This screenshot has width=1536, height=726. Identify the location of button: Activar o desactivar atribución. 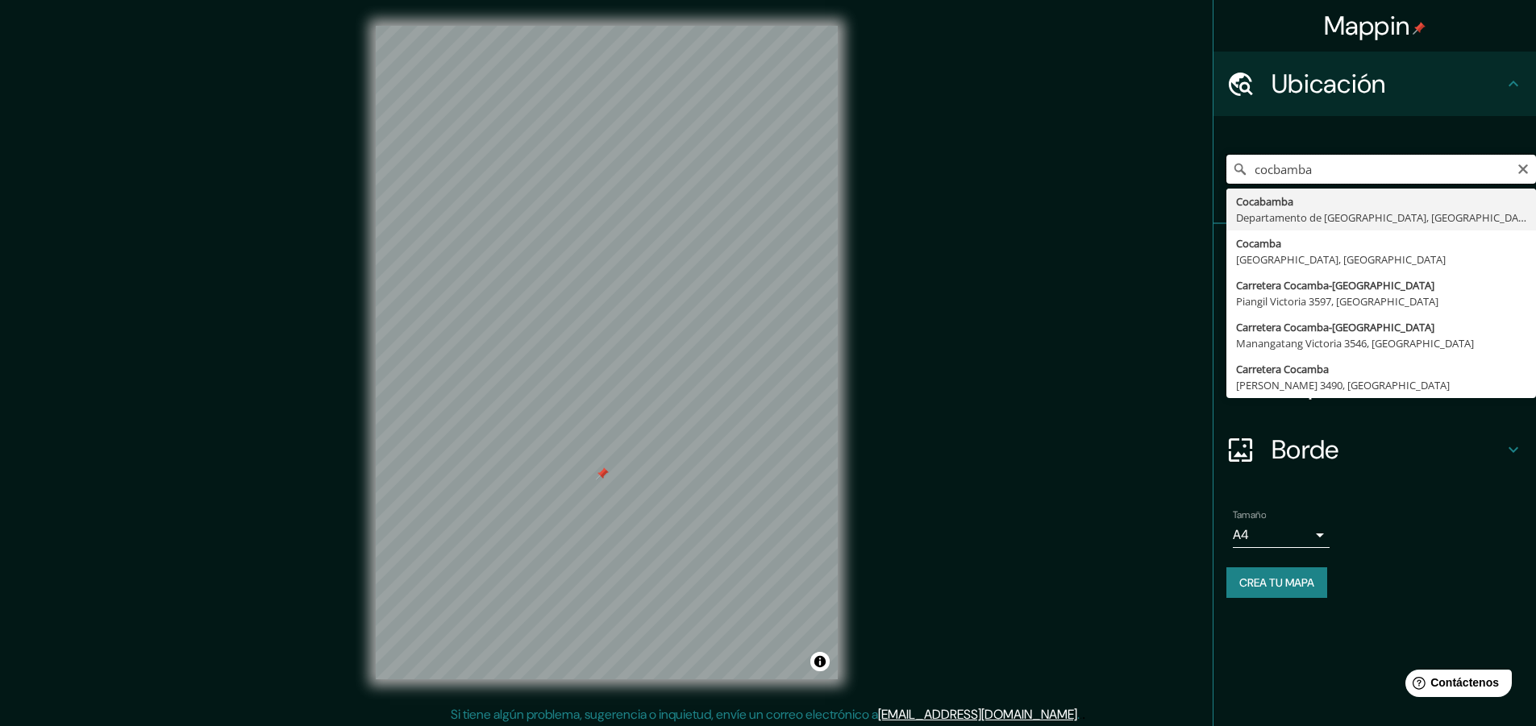
(820, 662).